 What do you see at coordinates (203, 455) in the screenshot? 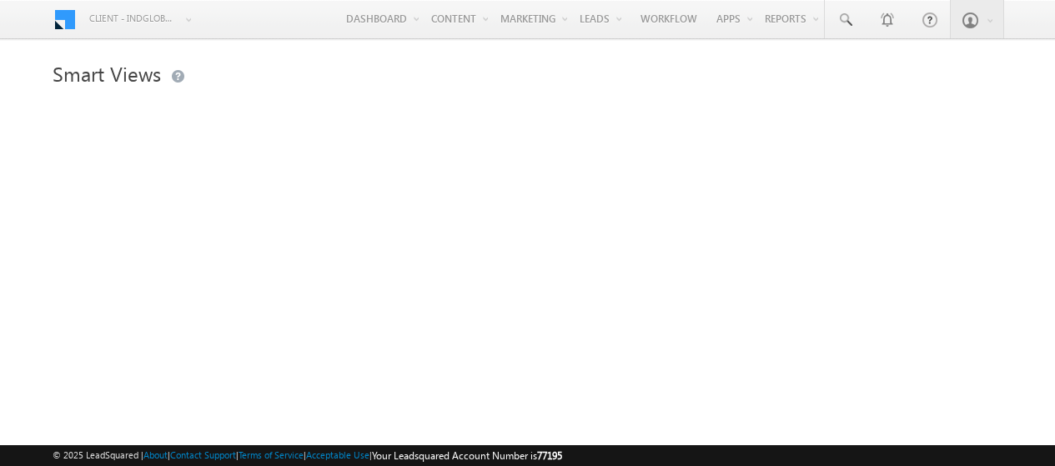
I see `a: Contact Support` at bounding box center [203, 455].